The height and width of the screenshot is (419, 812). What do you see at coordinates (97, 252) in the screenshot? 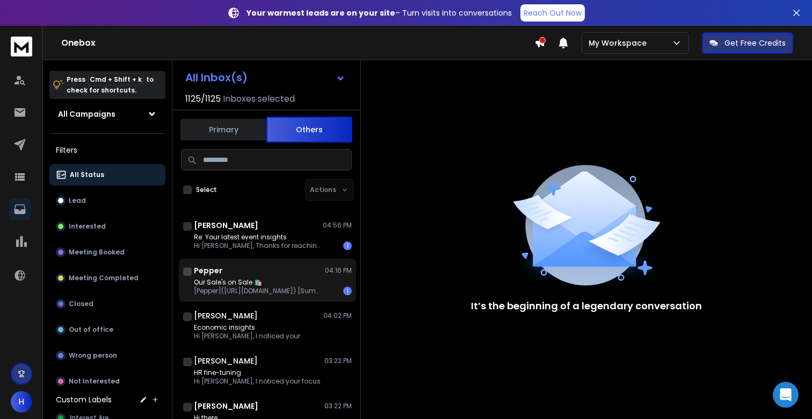
I see `p: Meeting Booked` at bounding box center [97, 252].